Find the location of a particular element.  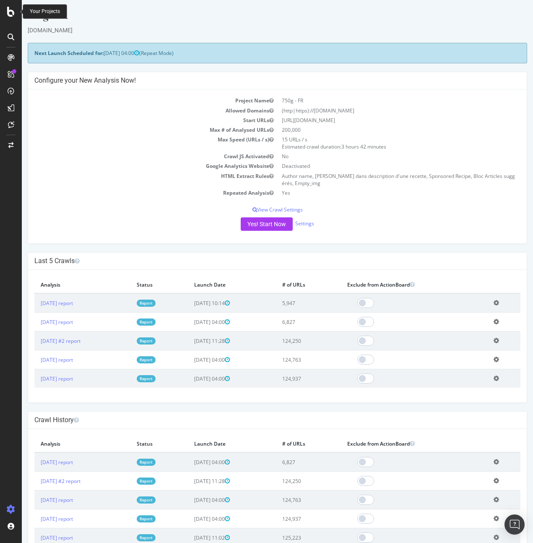

td: Deactivated is located at coordinates (378, 166).